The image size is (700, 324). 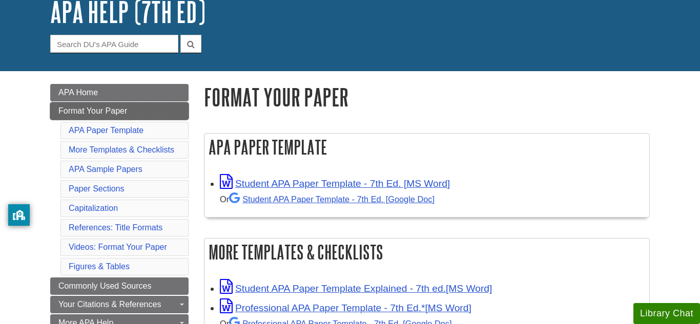 I want to click on a: Commonly Used Sources, so click(x=119, y=286).